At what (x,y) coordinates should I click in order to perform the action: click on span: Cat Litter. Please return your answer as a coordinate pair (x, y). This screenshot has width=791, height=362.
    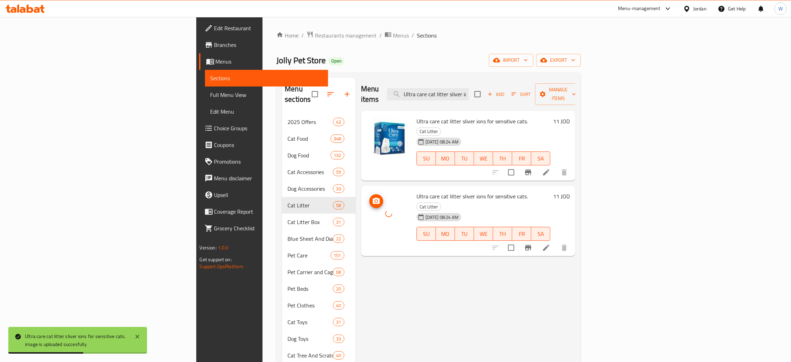
    Looking at the image, I should click on (429, 131).